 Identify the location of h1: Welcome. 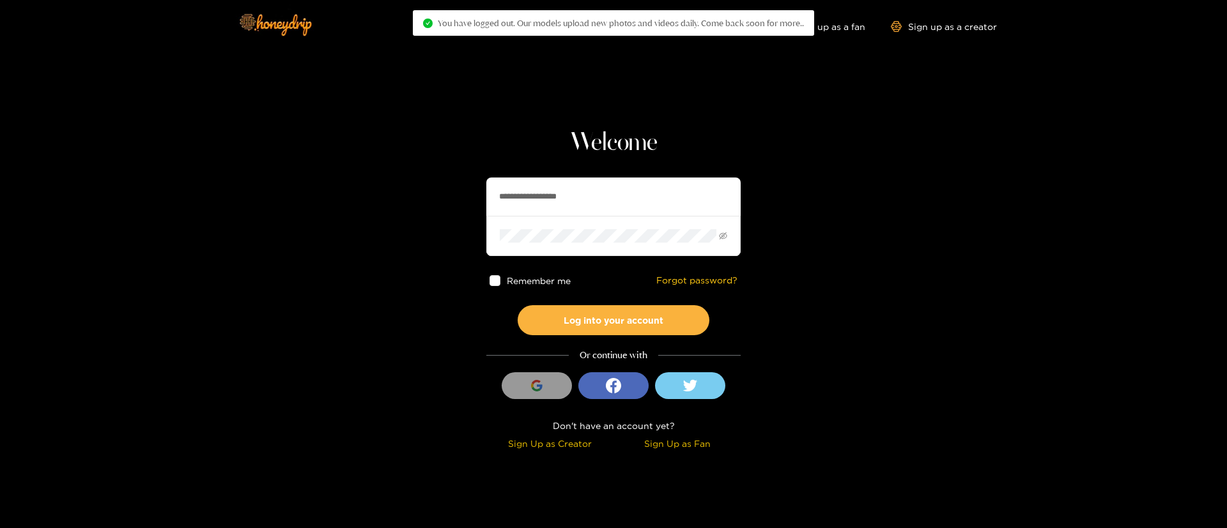
(613, 143).